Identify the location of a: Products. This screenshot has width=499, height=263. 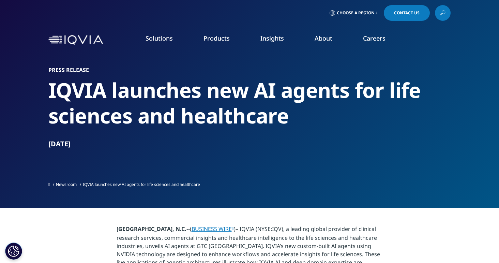
(217, 38).